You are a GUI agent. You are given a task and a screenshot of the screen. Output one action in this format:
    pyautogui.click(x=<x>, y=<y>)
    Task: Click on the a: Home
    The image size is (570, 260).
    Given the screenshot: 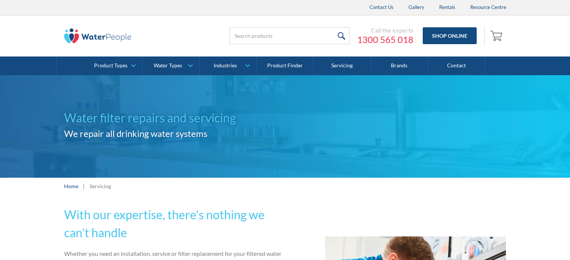 What is the action you would take?
    pyautogui.click(x=71, y=186)
    